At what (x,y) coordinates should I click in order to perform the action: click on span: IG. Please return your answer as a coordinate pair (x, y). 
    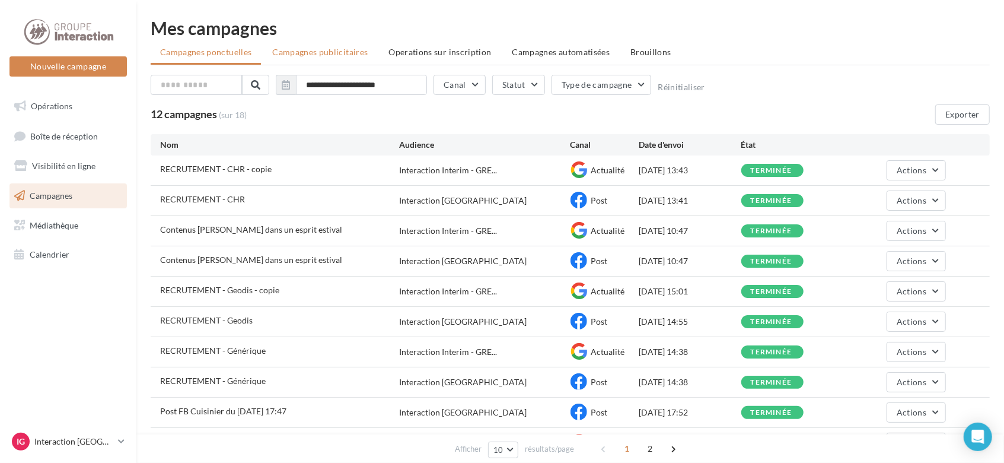
    Looking at the image, I should click on (21, 441).